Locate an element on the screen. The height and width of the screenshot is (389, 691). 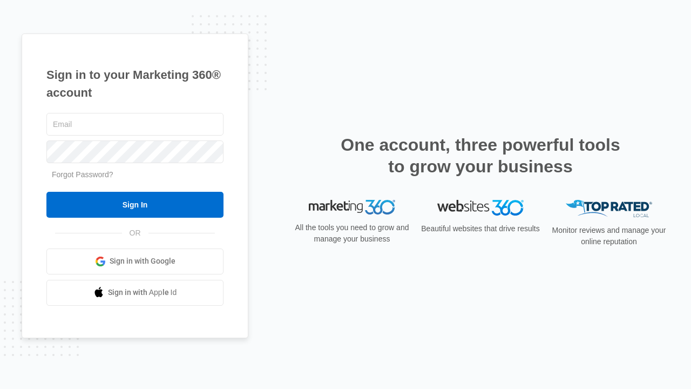
p: Beautiful websites that drive results is located at coordinates (480, 228).